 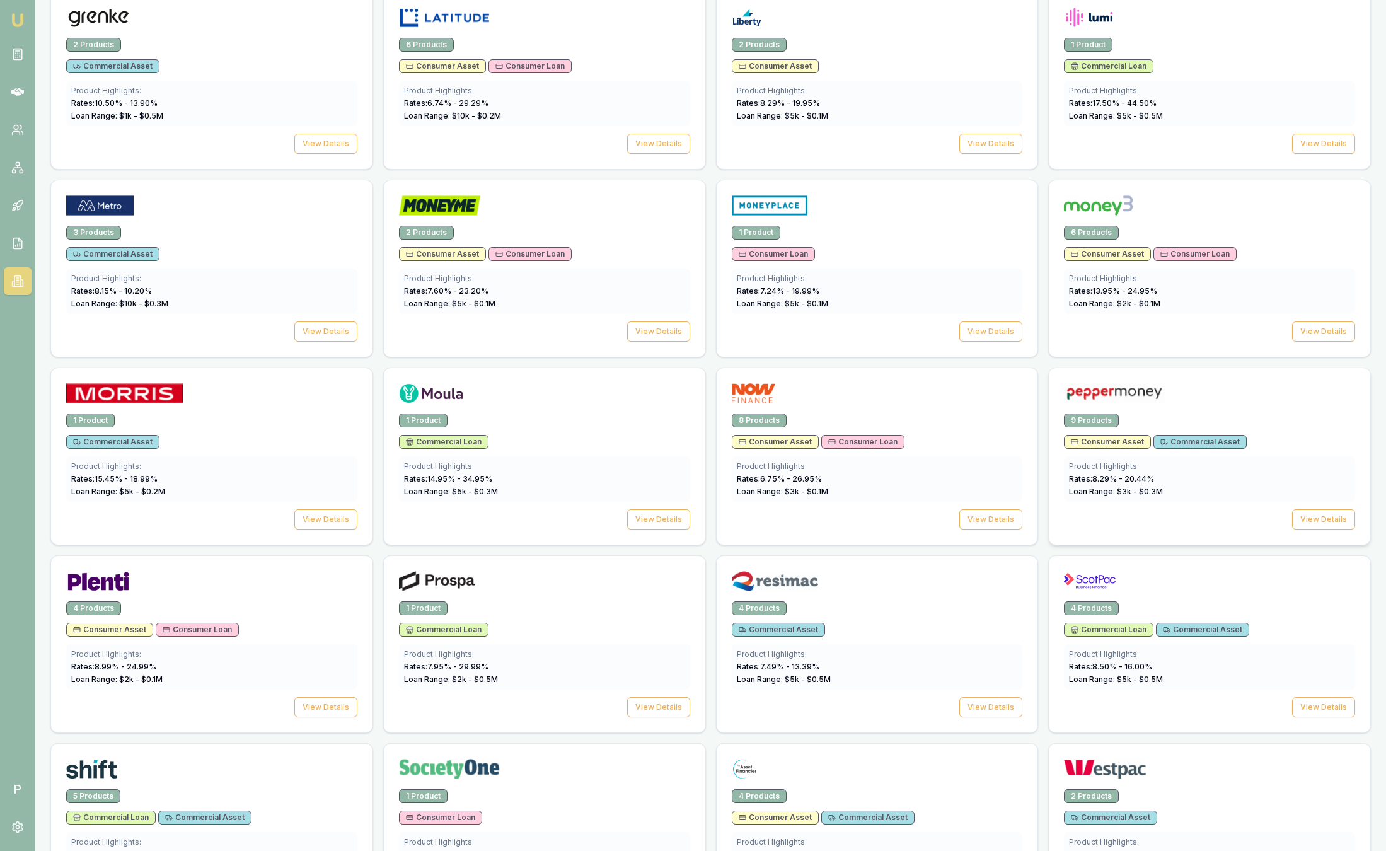 I want to click on span: Rates: 6.75 % - 26.95 %, so click(x=779, y=478).